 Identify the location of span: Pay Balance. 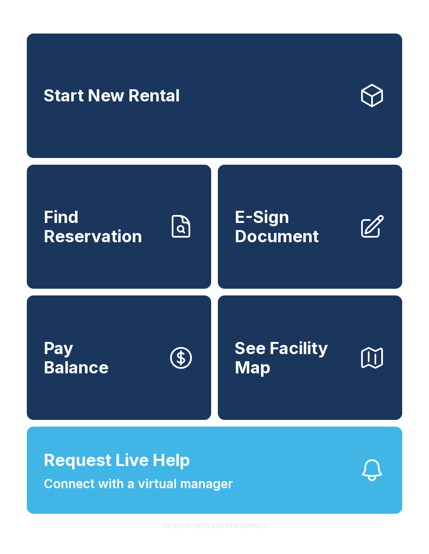
(76, 357).